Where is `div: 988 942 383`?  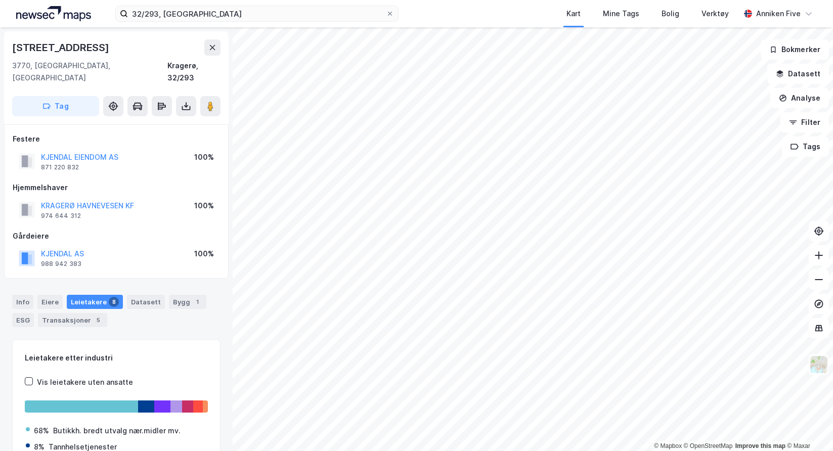 div: 988 942 383 is located at coordinates (61, 264).